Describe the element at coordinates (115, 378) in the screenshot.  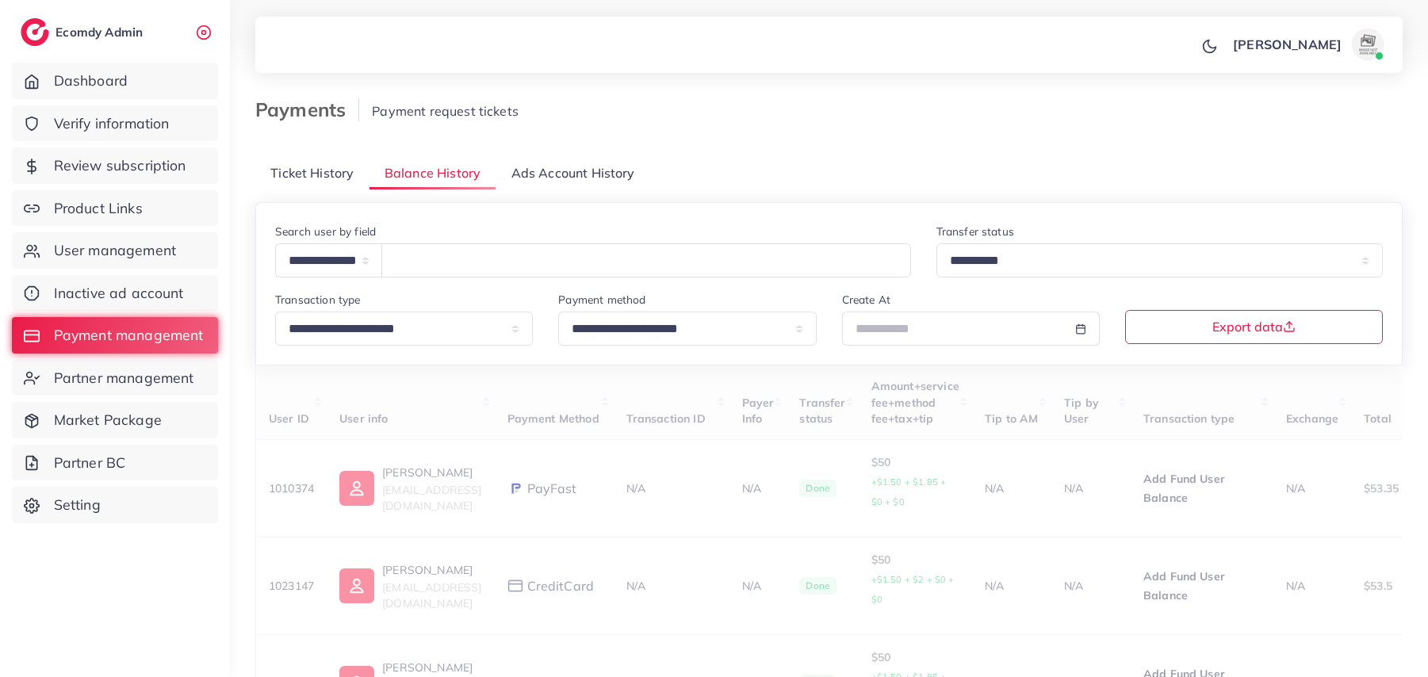
I see `a: Partner management` at that location.